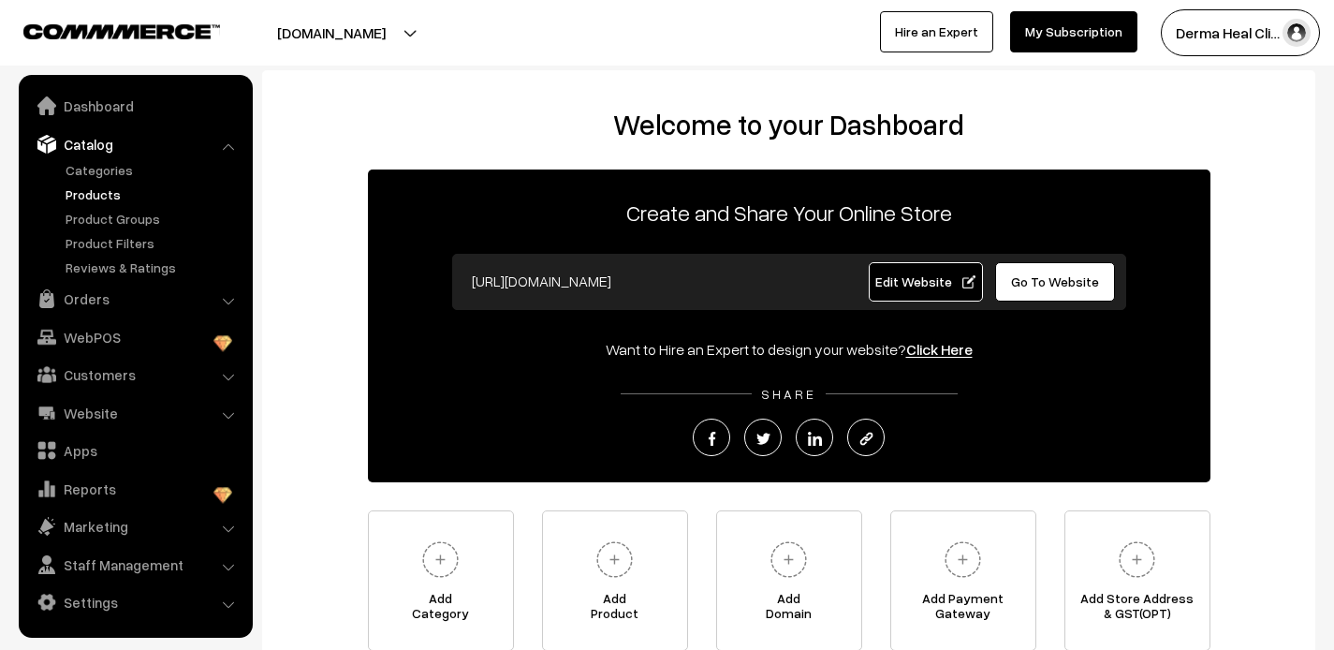 This screenshot has width=1334, height=650. What do you see at coordinates (788, 393) in the screenshot?
I see `span: SHARE` at bounding box center [788, 393].